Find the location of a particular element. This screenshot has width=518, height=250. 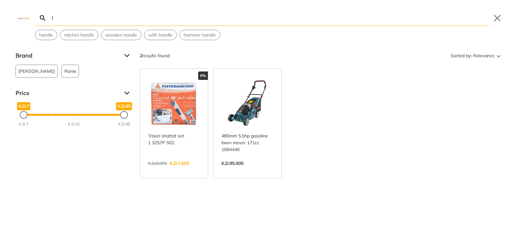

div: 6% is located at coordinates (203, 76).